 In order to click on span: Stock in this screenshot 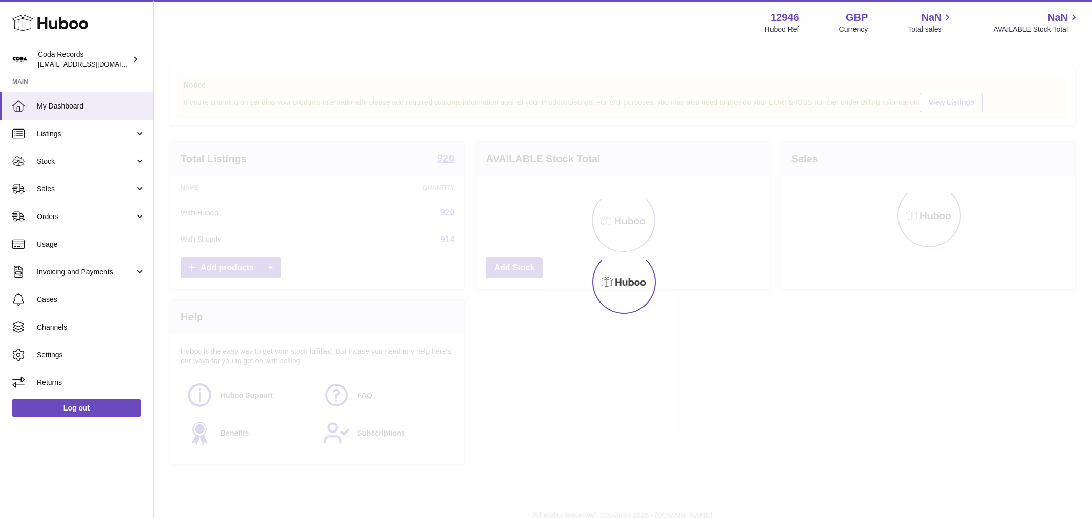, I will do `click(85, 161)`.